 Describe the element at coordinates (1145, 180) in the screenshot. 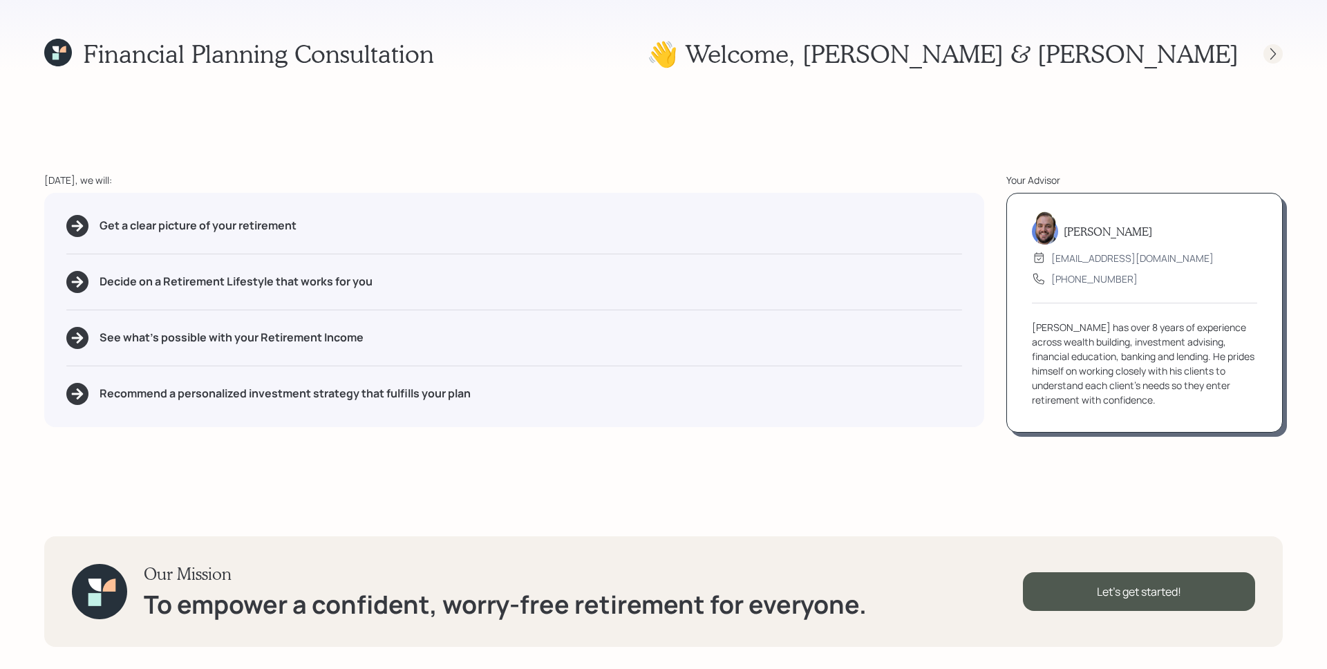

I see `div: Your Advisor` at that location.